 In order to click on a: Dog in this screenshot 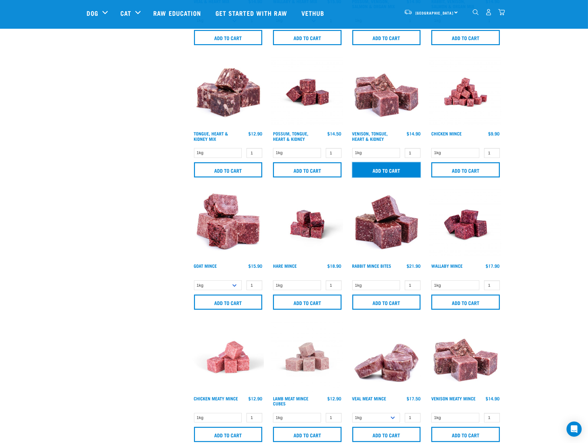, I will do `click(93, 13)`.